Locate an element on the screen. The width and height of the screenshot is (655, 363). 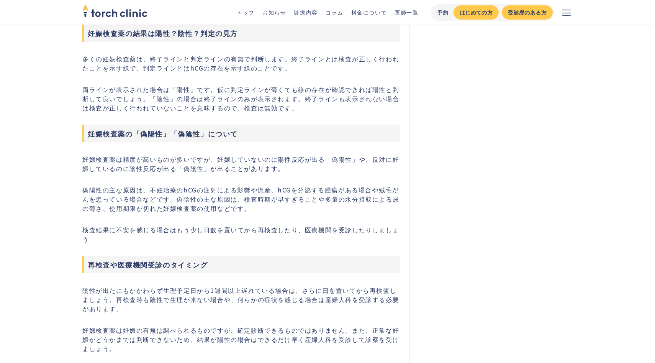
p: 多くの妊娠検査薬は、終了ラインと判定ラインの有無で判断します。終了ラインとは検査が正しく行われたことを示す線で、判定ラインとはhCGの存在を示す線のことです。 is located at coordinates (241, 63).